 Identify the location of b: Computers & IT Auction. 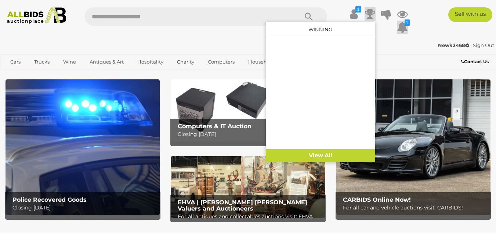
(214, 126).